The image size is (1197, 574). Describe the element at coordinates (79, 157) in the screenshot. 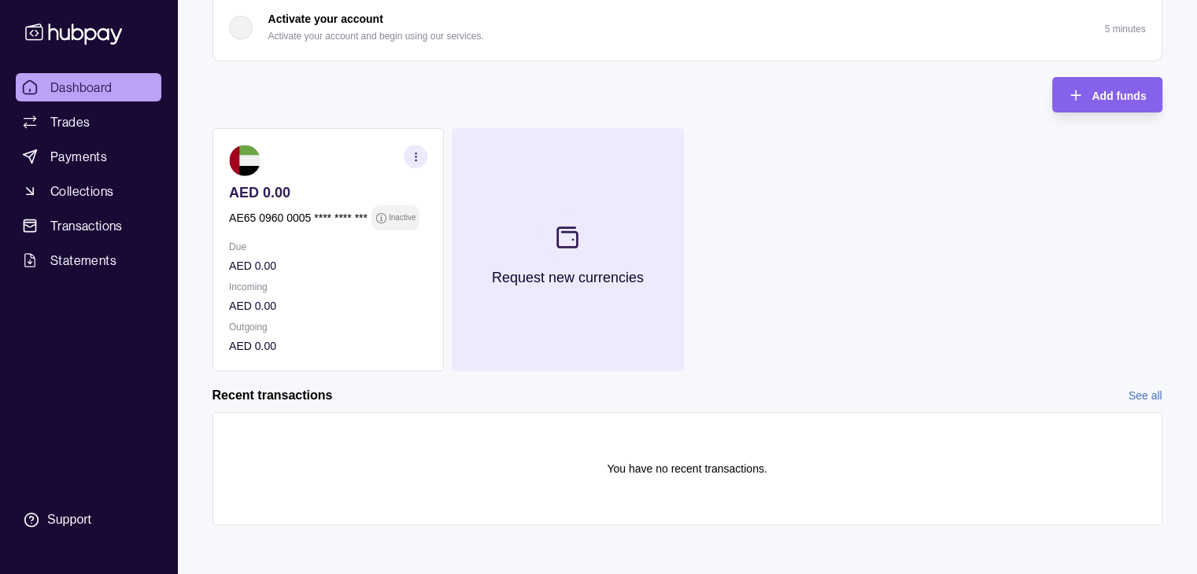

I see `span: Payments` at that location.